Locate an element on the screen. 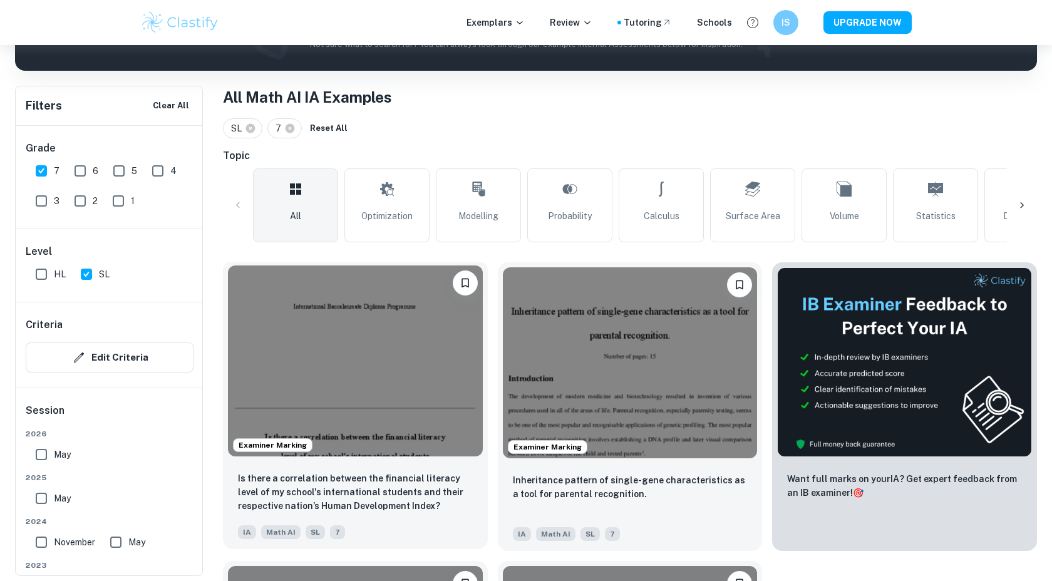 The height and width of the screenshot is (581, 1052). span: Optimization is located at coordinates (387, 216).